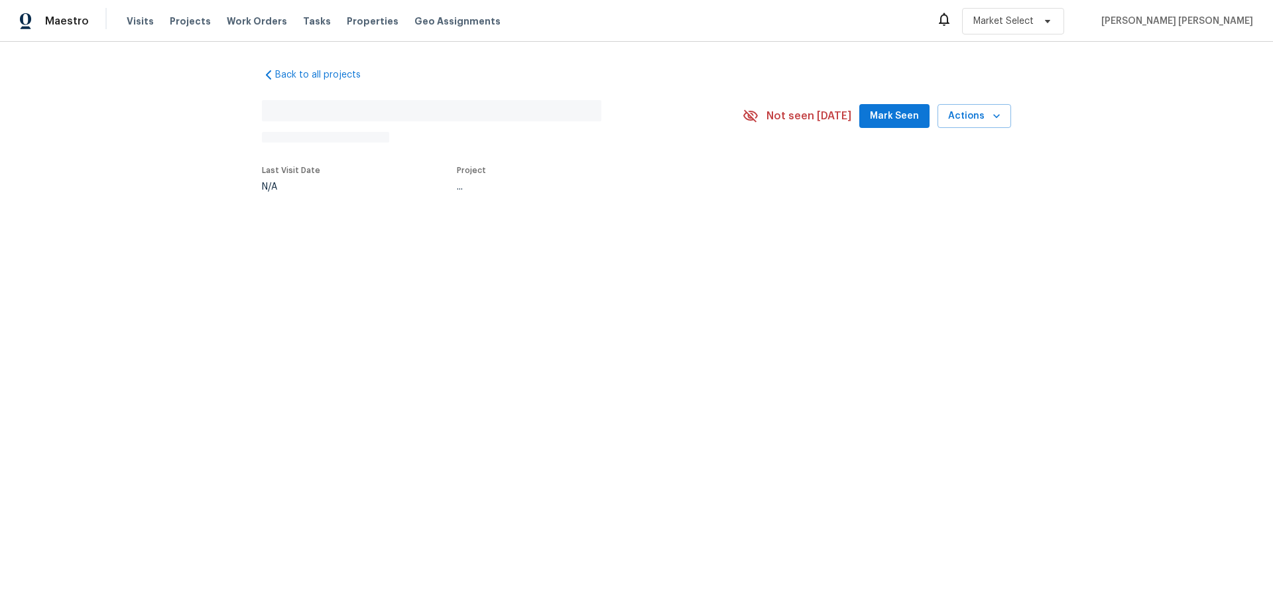 Image resolution: width=1273 pixels, height=604 pixels. Describe the element at coordinates (458, 21) in the screenshot. I see `span: Geo Assignments` at that location.